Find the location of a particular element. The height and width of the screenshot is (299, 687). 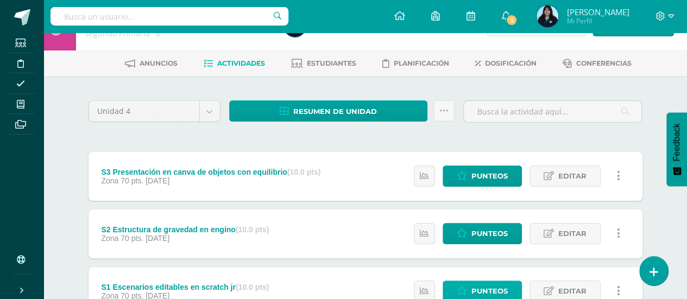

div: S1 Escenarios editables en scratch jr is located at coordinates (185, 287).